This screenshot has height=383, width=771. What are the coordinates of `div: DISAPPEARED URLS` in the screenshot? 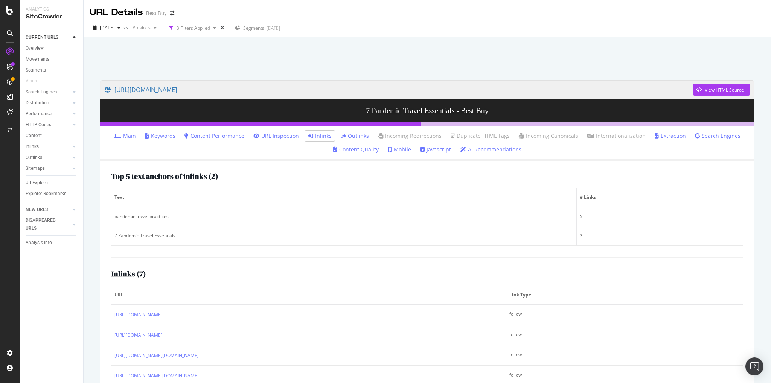 It's located at (44, 224).